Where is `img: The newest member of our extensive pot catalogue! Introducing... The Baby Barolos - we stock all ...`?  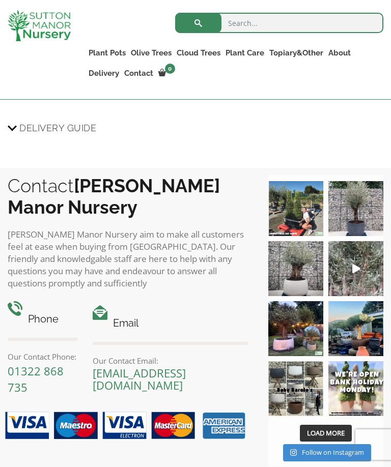 img: The newest member of our extensive pot catalogue! Introducing... The Baby Barolos - we stock all ... is located at coordinates (296, 389).